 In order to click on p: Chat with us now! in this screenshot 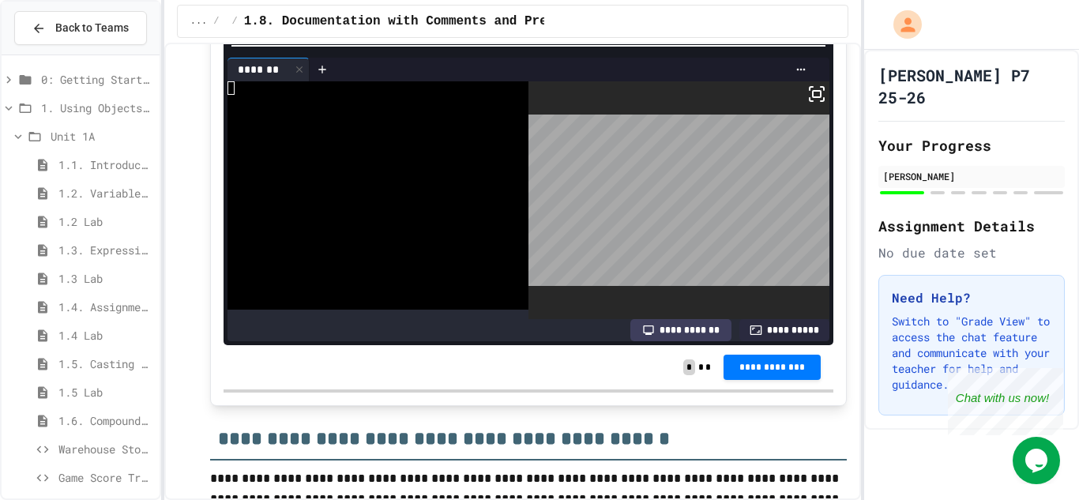, I will do `click(54, 29)`.